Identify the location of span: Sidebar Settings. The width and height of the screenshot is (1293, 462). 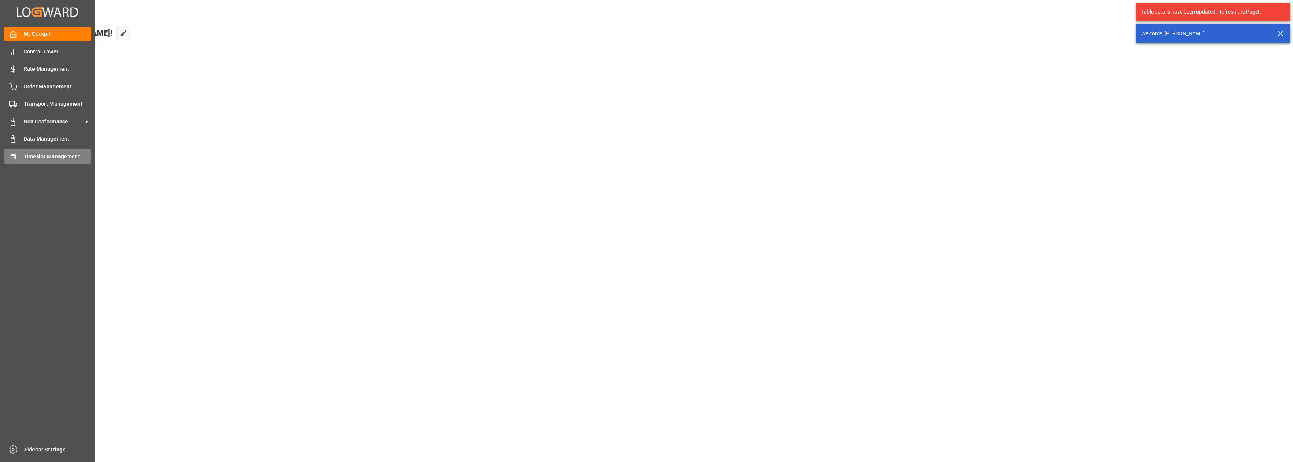
(58, 450).